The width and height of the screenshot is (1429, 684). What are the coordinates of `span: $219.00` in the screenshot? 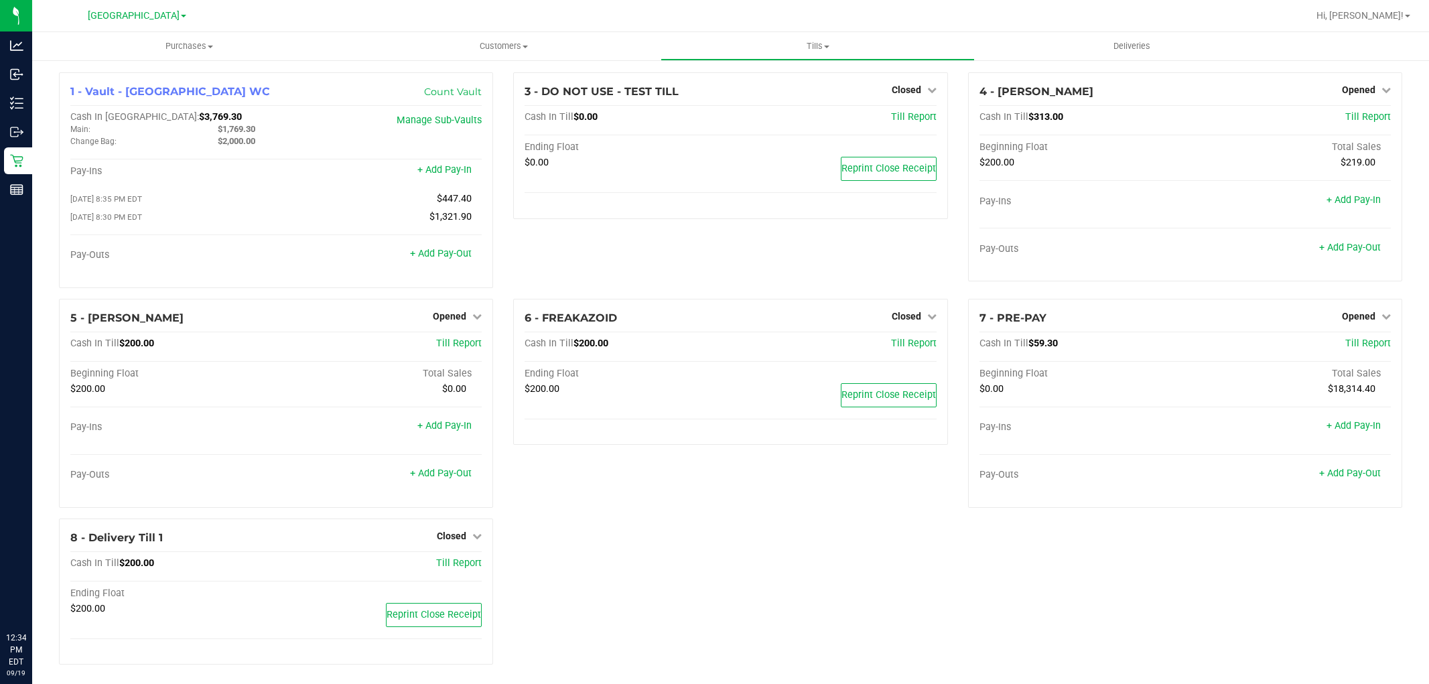 It's located at (1358, 162).